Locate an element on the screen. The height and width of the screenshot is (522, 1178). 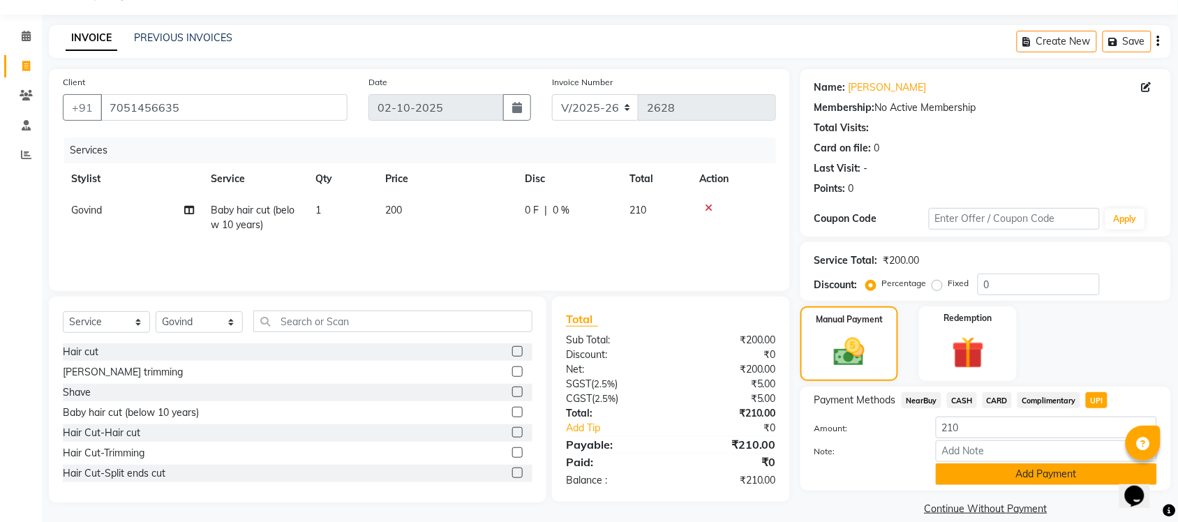
div: Payable: is located at coordinates (613, 444).